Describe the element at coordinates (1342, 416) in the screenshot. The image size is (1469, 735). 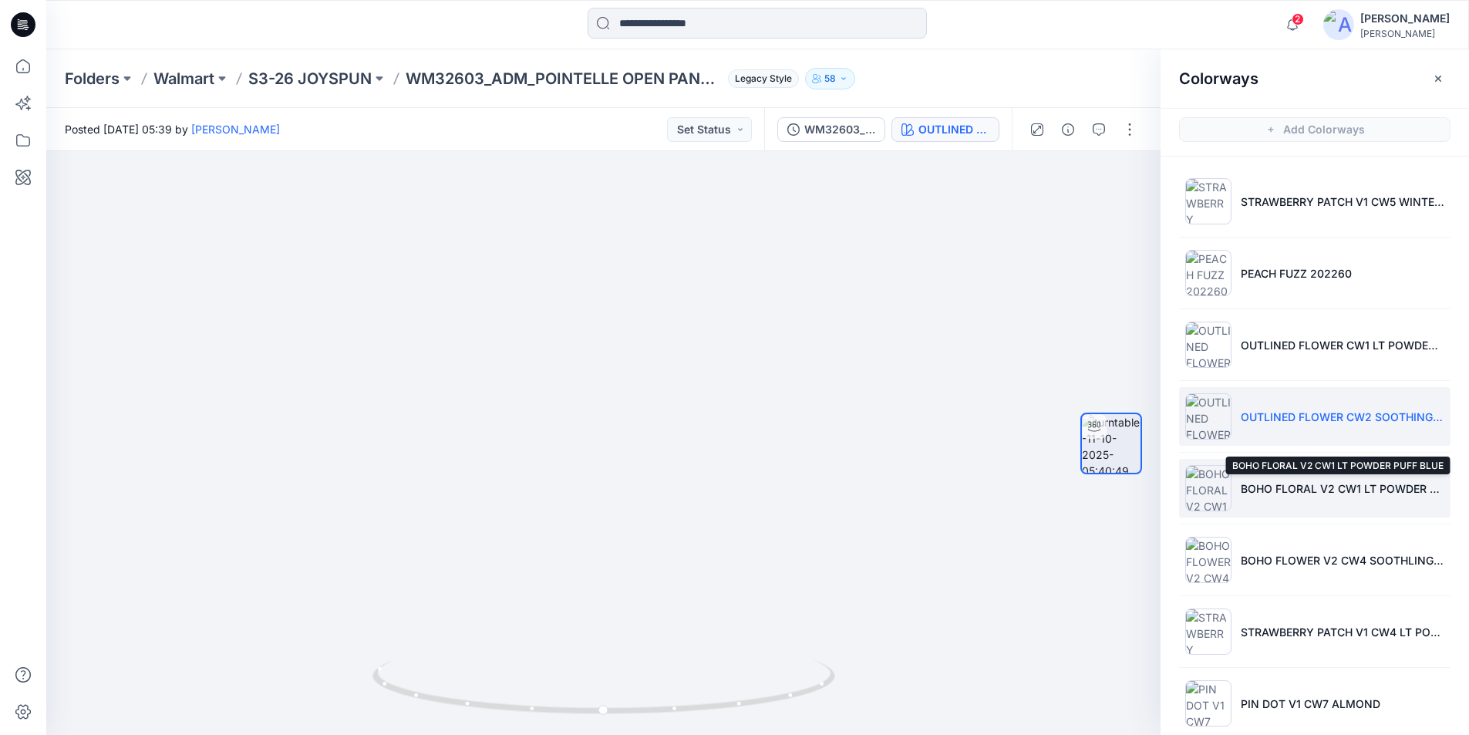
I see `p: OUTLINED FLOWER CW2 SOOTHING LILAC` at that location.